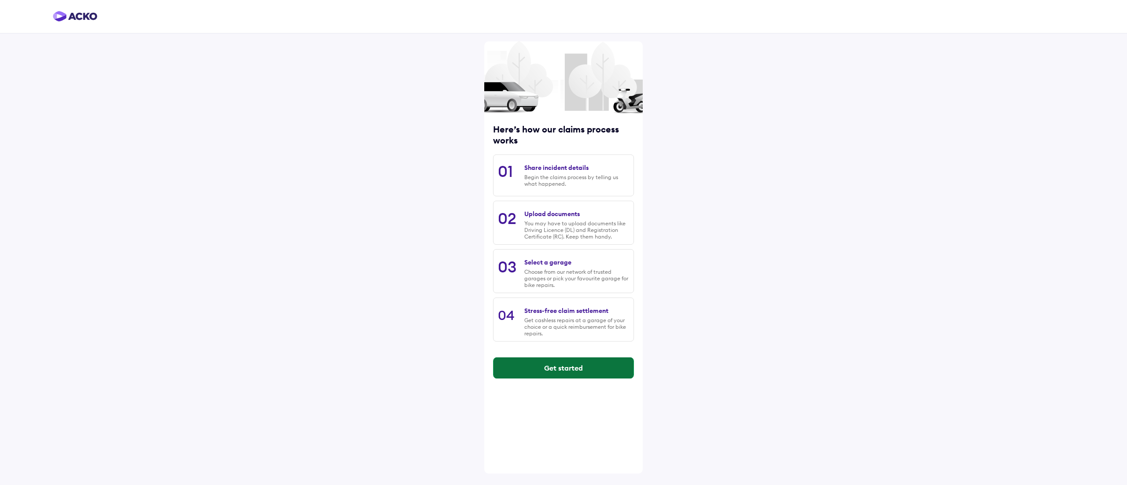 This screenshot has height=485, width=1127. Describe the element at coordinates (75, 16) in the screenshot. I see `img: horizontal-gradient.png` at that location.